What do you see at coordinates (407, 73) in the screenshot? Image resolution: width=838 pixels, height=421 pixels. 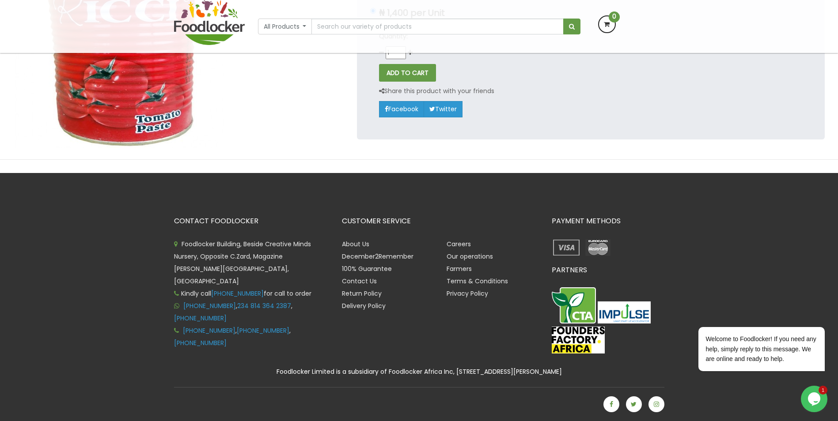 I see `button: ADD TO CART` at bounding box center [407, 73].